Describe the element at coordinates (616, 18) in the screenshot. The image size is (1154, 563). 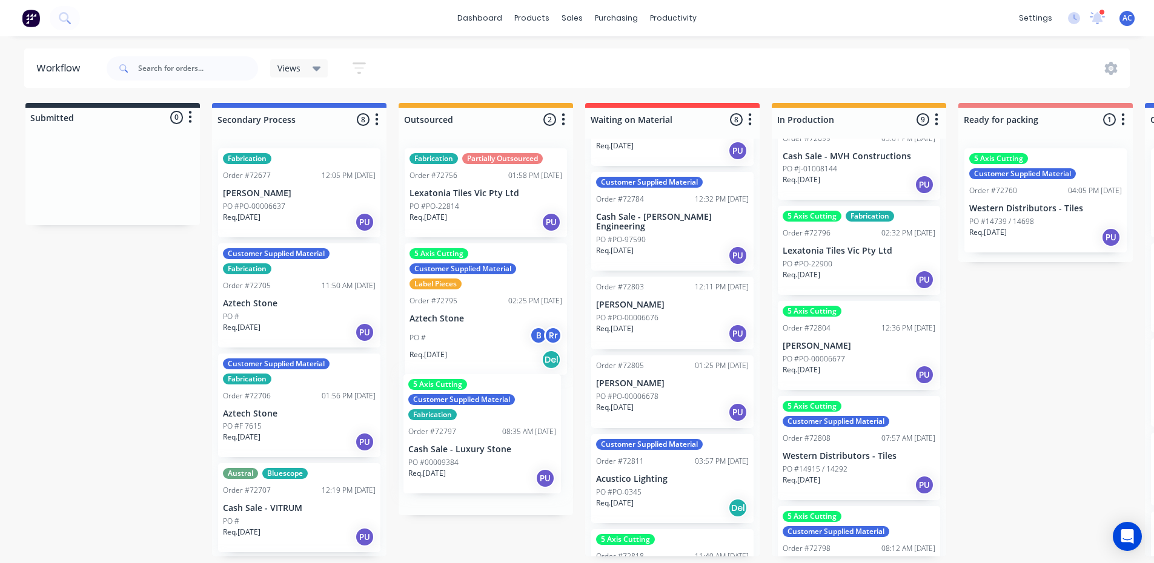
I see `div: purchasing` at that location.